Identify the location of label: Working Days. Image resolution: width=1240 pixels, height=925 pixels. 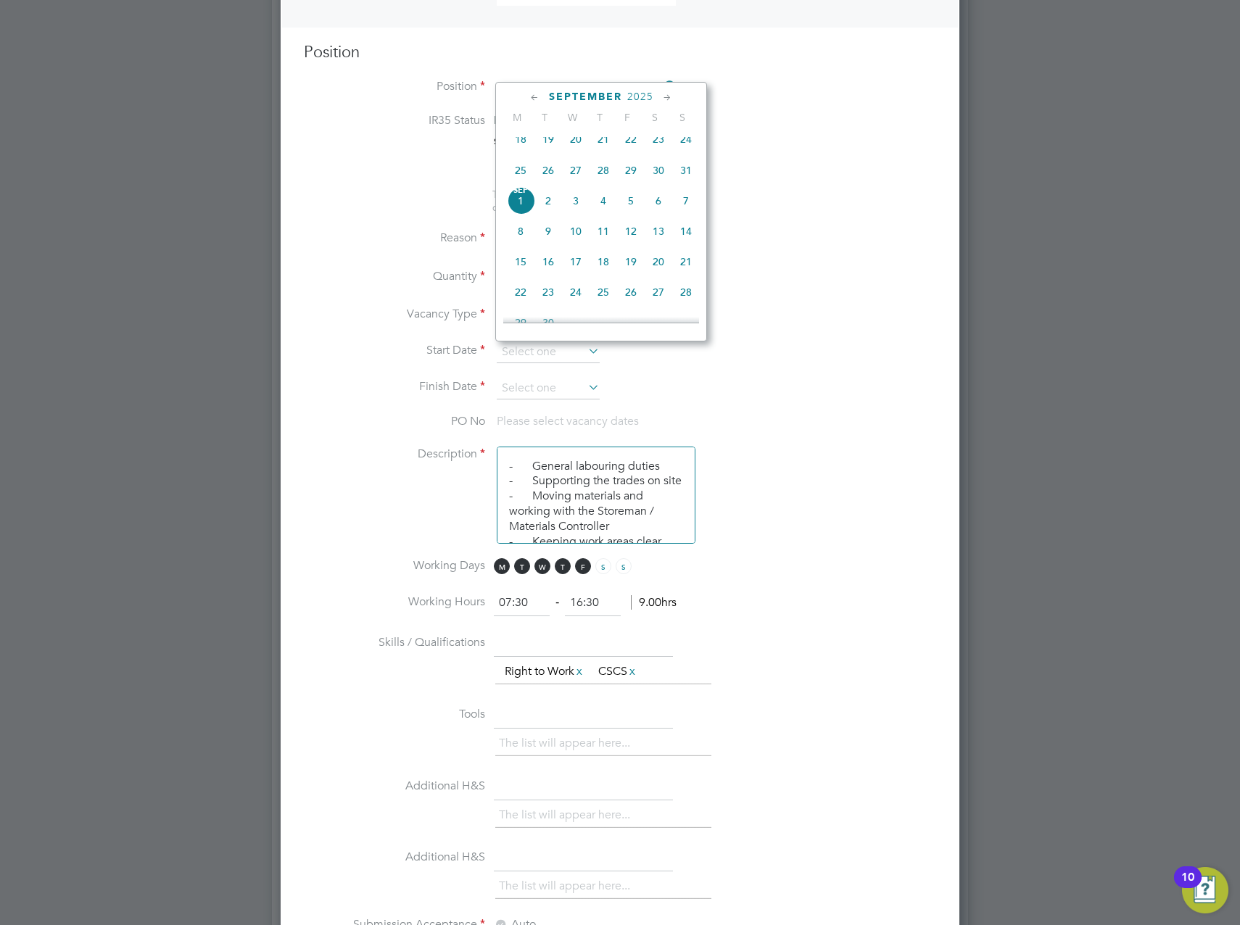
(394, 565).